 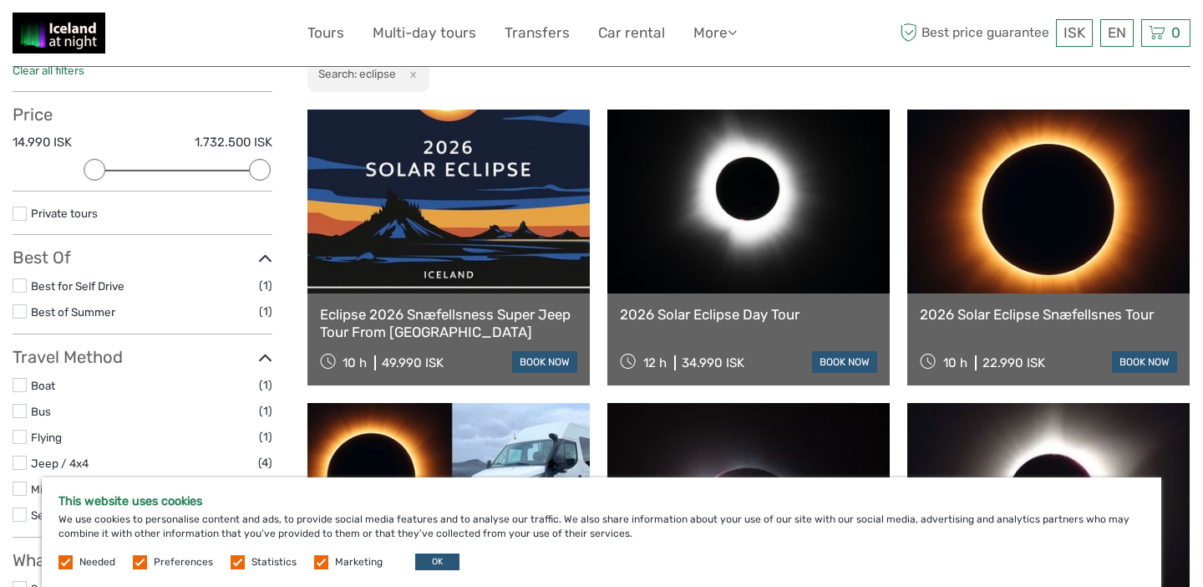 What do you see at coordinates (46, 437) in the screenshot?
I see `a: Flying` at bounding box center [46, 437].